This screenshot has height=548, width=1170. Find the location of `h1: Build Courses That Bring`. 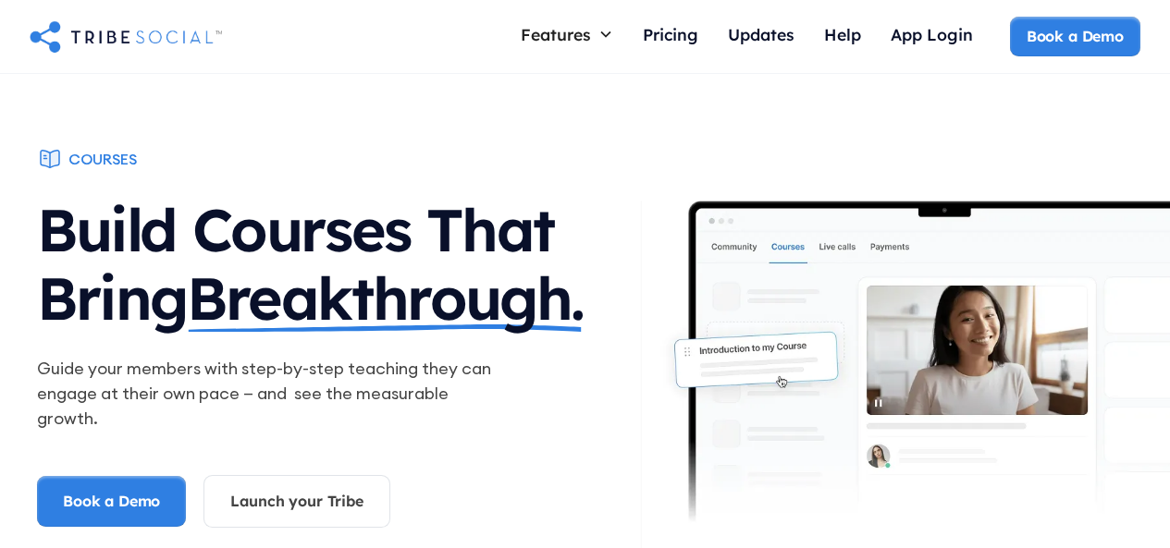

h1: Build Courses That Bring is located at coordinates (338, 259).